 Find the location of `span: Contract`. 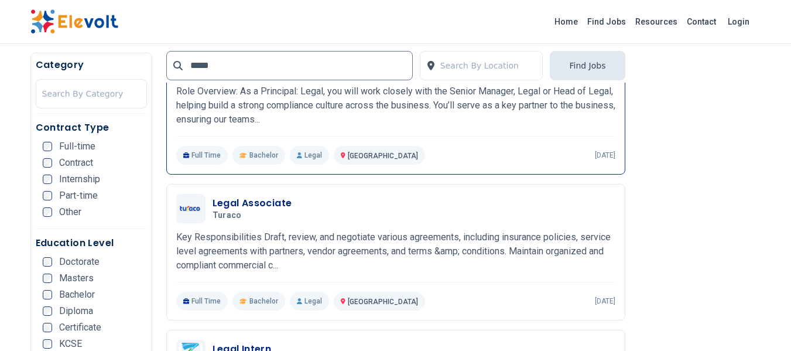

span: Contract is located at coordinates (76, 163).